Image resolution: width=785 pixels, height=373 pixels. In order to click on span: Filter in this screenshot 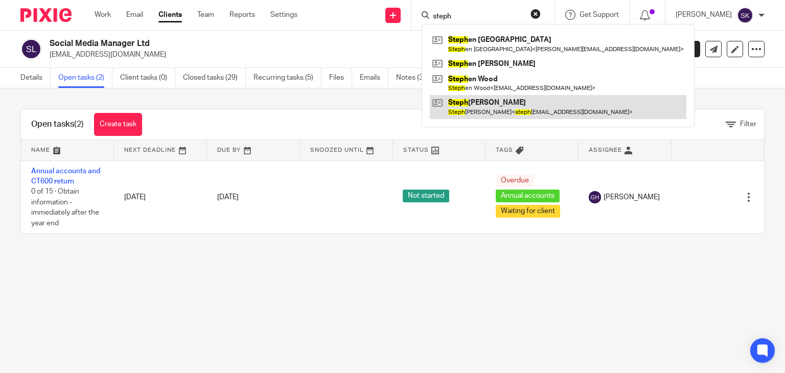, I will do `click(748, 124)`.